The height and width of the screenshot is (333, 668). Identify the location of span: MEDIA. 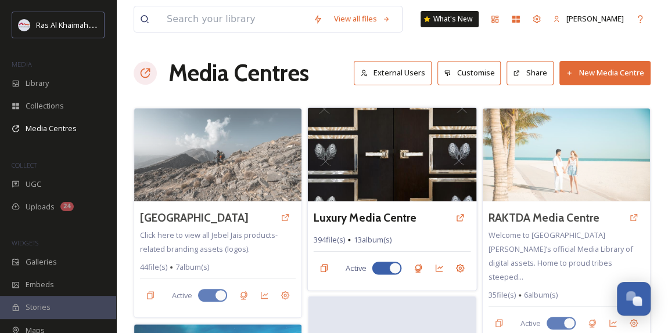
(21, 64).